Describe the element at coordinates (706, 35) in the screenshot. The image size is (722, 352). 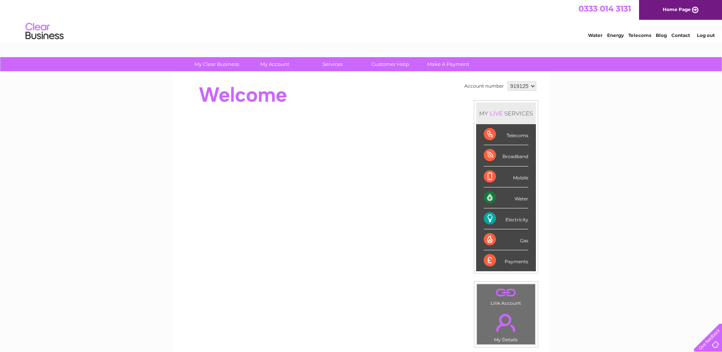
I see `a: Log out` at that location.